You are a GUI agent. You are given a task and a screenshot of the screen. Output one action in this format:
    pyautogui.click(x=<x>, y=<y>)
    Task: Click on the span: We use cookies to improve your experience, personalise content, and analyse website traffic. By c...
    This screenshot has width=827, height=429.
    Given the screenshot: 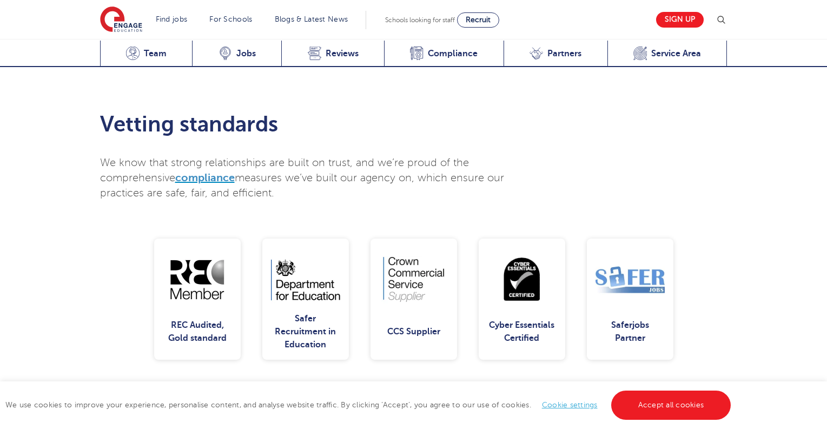 What is the action you would take?
    pyautogui.click(x=369, y=404)
    